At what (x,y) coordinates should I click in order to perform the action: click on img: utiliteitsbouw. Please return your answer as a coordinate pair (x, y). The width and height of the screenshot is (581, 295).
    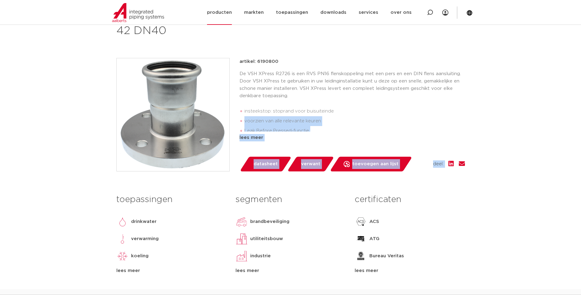
    Looking at the image, I should click on (242, 239).